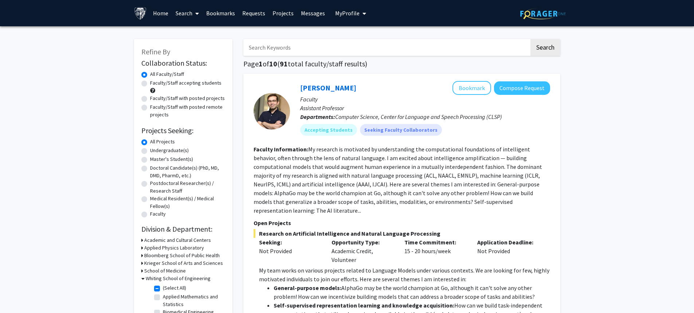 This screenshot has height=313, width=694. Describe the element at coordinates (188, 202) in the screenshot. I see `label: Medical Resident(s) / Medical Fellow(s)` at that location.